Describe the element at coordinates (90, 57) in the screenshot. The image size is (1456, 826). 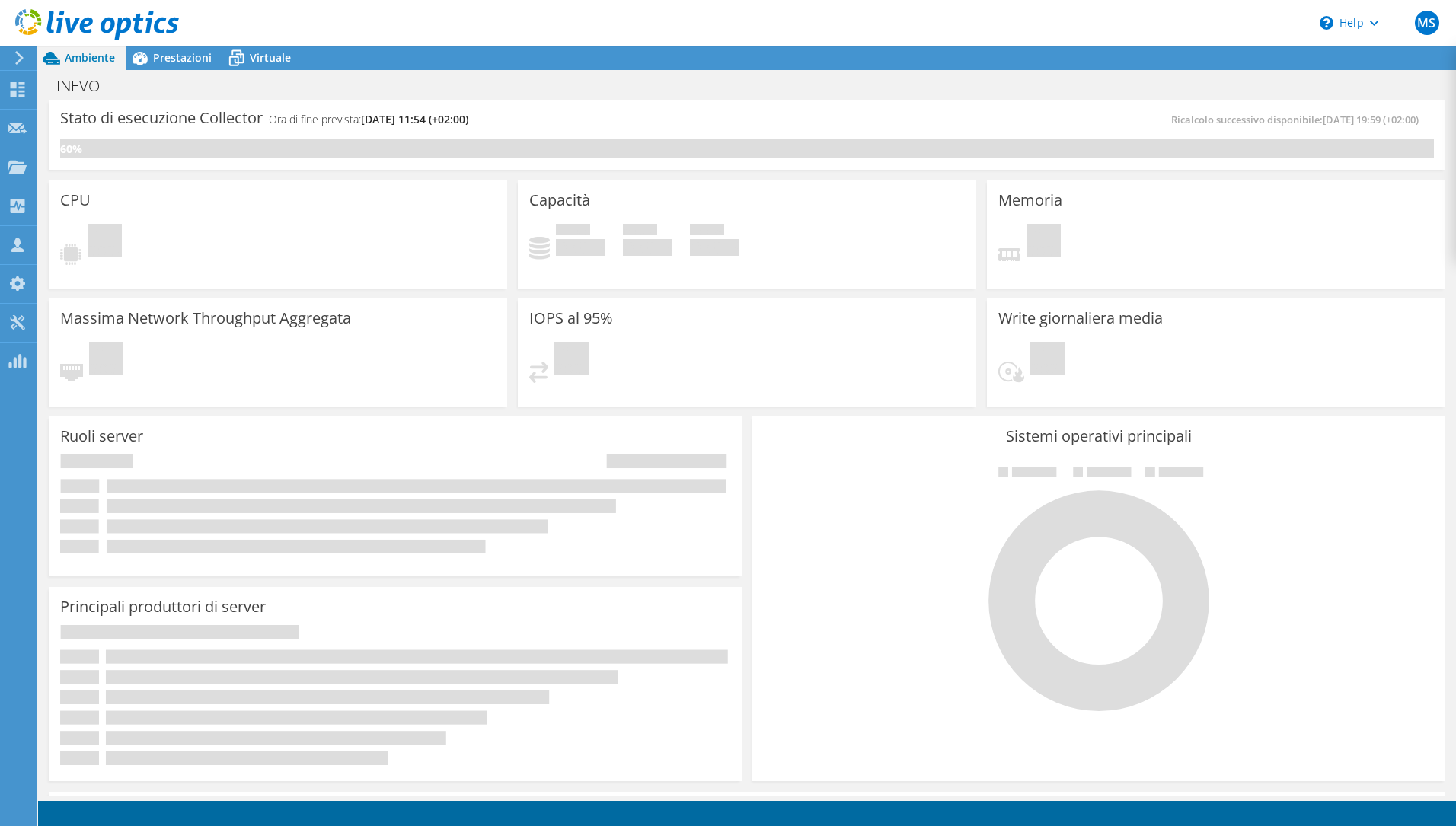
I see `span: Ambiente` at that location.